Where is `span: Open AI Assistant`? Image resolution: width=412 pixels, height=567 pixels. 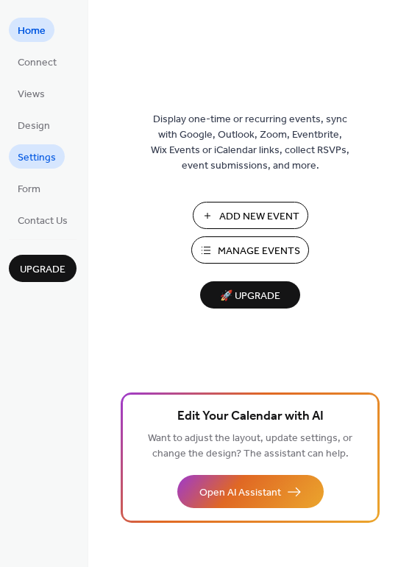
span: Open AI Assistant is located at coordinates (240, 492).